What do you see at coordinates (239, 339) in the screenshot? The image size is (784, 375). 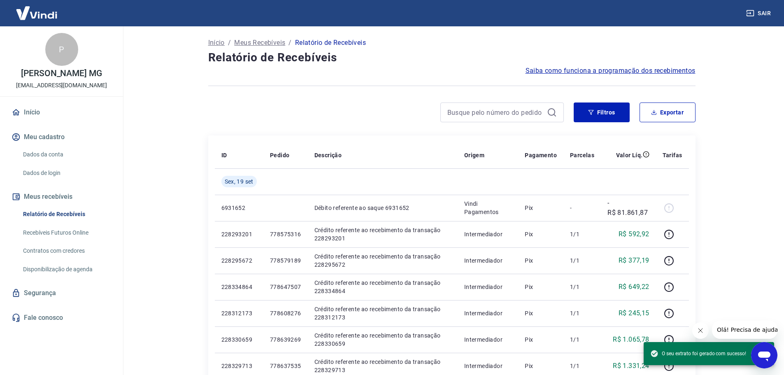 I see `p: 228330659` at bounding box center [239, 339].